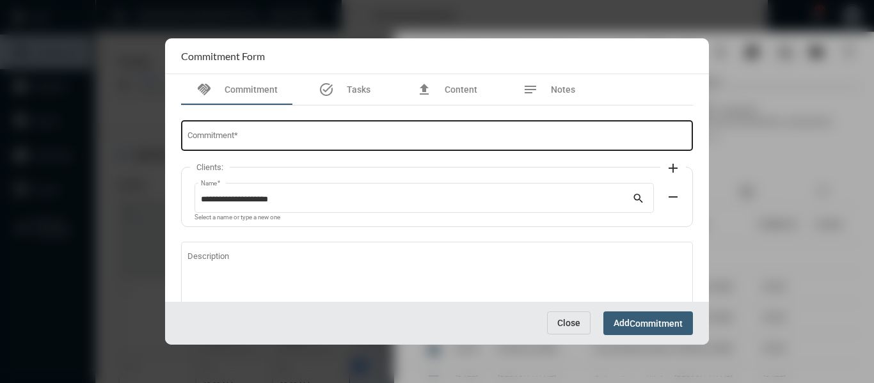 The height and width of the screenshot is (383, 874). I want to click on span: Notes, so click(563, 90).